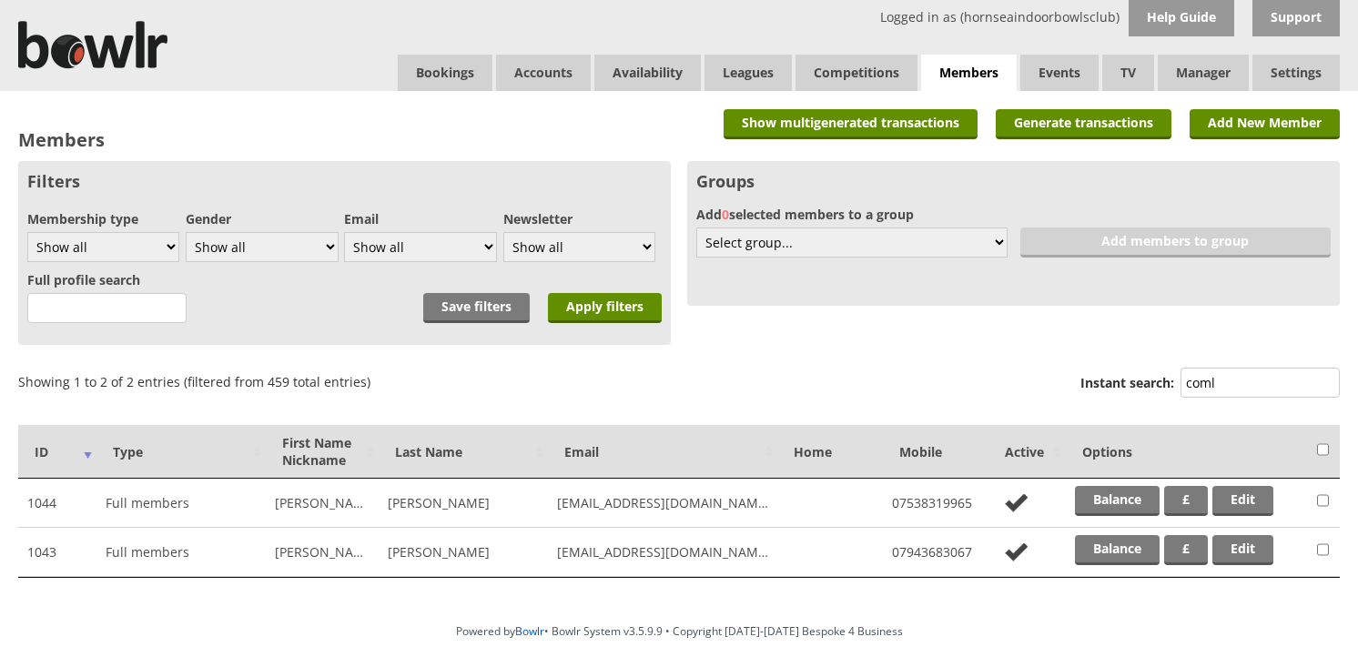 The image size is (1358, 657). Describe the element at coordinates (604, 308) in the screenshot. I see `input: Apply filters` at that location.